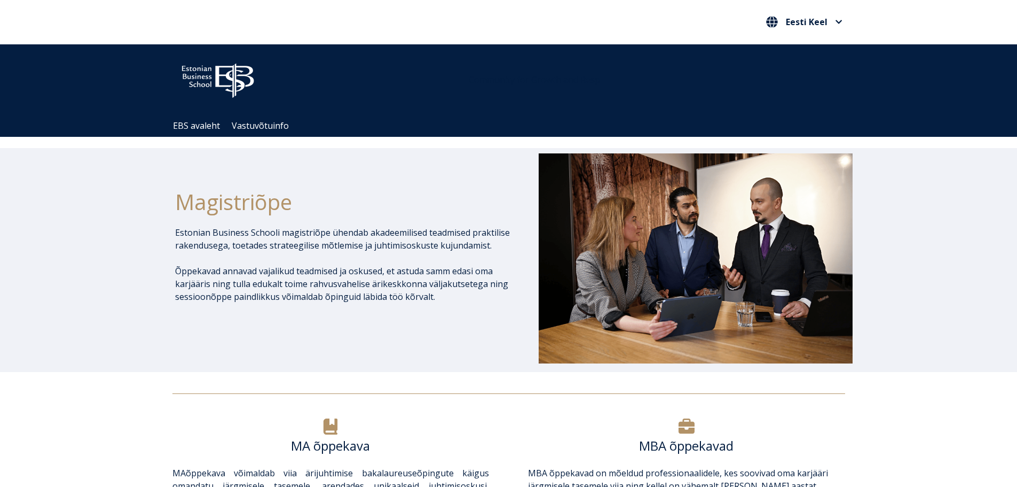  I want to click on a: Vastuvõtuinfo, so click(260, 126).